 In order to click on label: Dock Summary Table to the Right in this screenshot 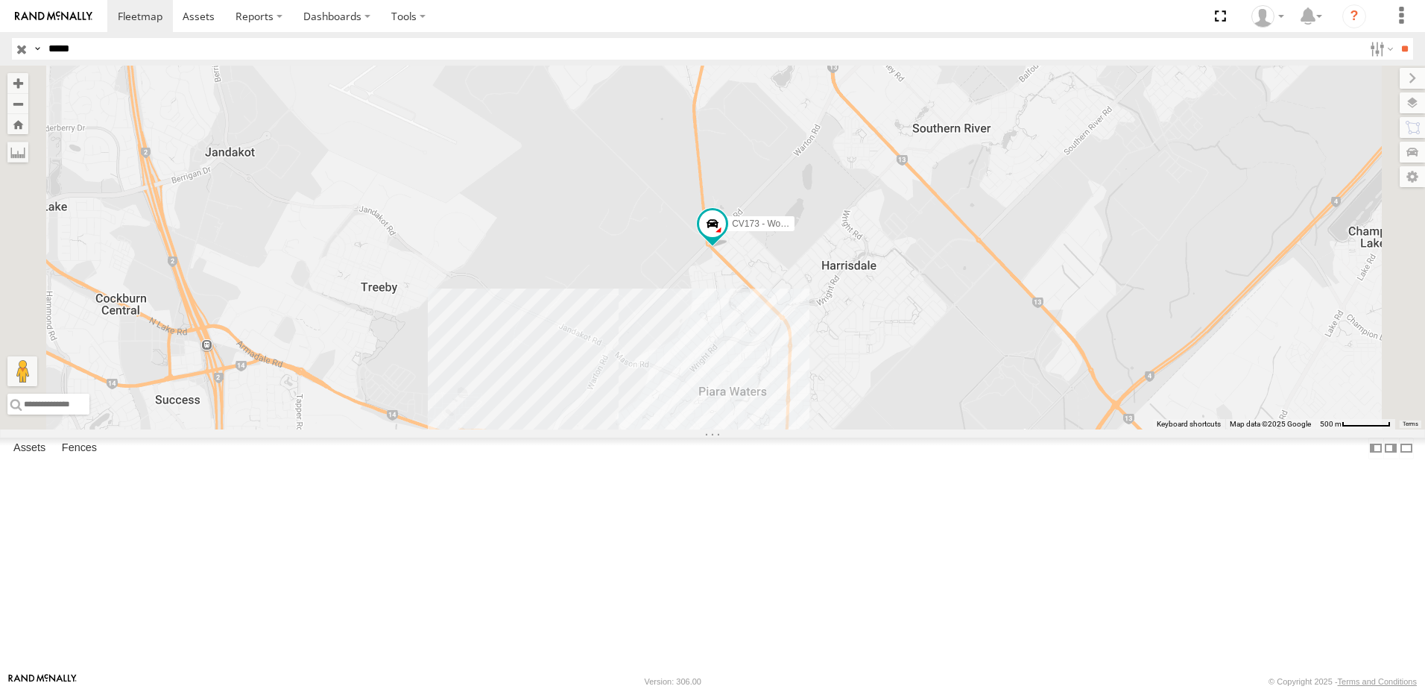, I will do `click(1391, 448)`.